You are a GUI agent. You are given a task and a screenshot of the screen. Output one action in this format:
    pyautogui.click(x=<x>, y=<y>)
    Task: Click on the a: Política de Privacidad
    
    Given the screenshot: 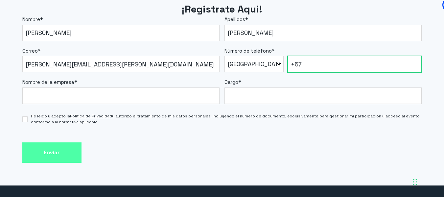 What is the action you would take?
    pyautogui.click(x=91, y=116)
    